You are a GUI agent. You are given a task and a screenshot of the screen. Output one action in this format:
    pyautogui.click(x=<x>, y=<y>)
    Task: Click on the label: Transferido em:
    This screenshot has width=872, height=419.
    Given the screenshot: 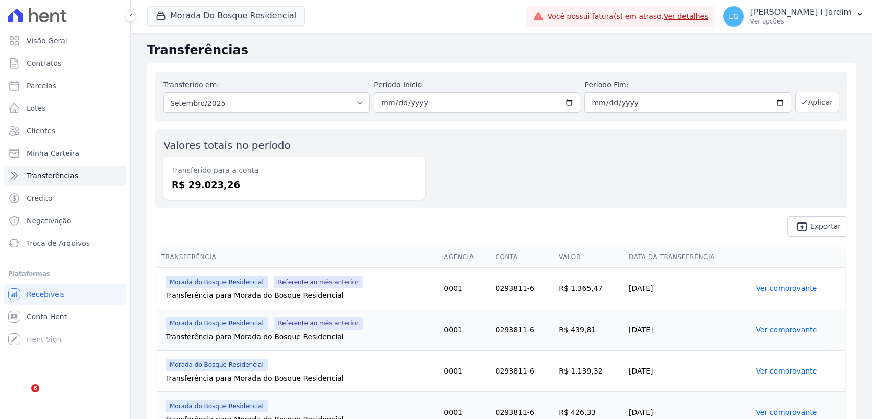 What is the action you would take?
    pyautogui.click(x=191, y=85)
    